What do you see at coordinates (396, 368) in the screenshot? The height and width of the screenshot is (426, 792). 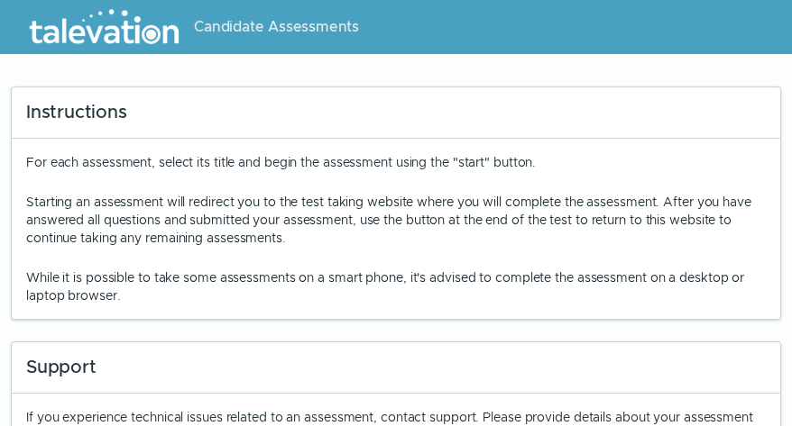 I see `div: Support` at bounding box center [396, 368].